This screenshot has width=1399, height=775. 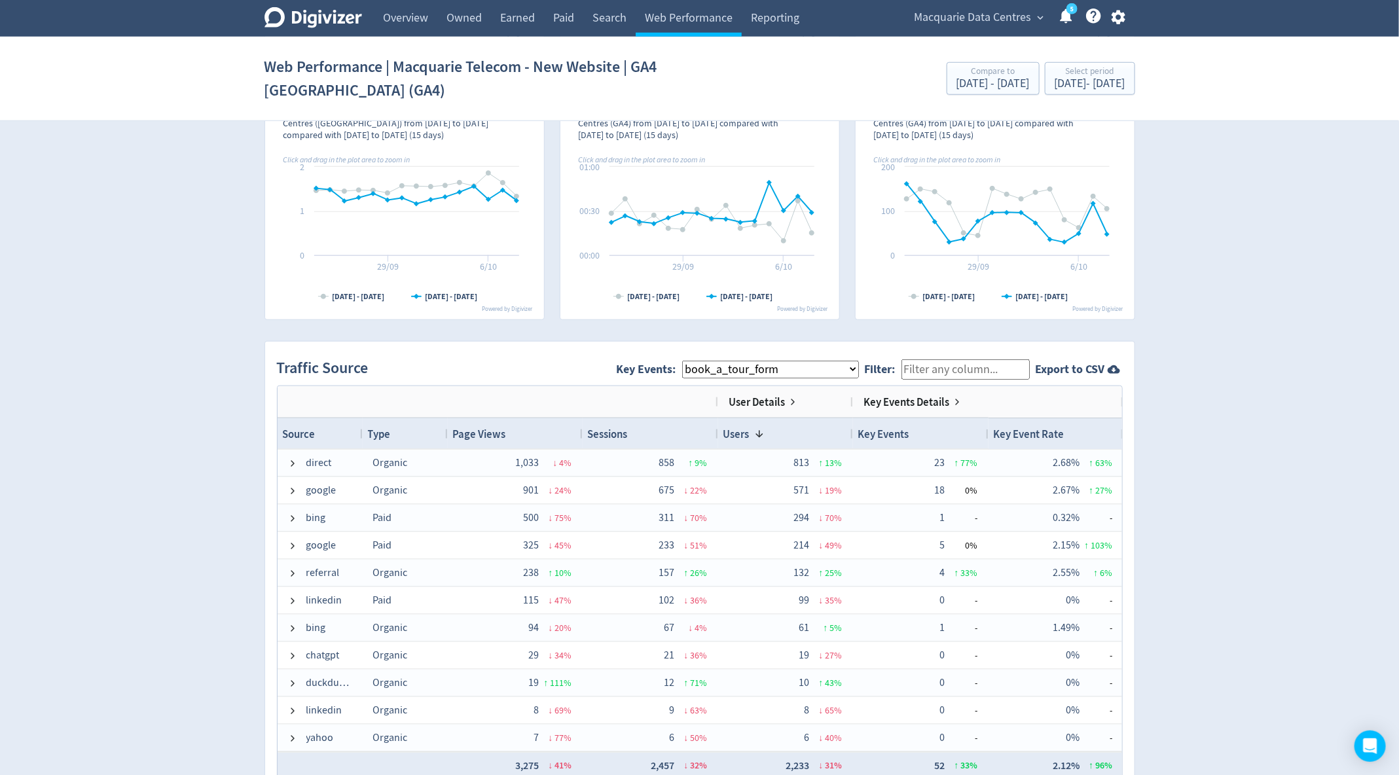 I want to click on span: 45 %, so click(x=564, y=545).